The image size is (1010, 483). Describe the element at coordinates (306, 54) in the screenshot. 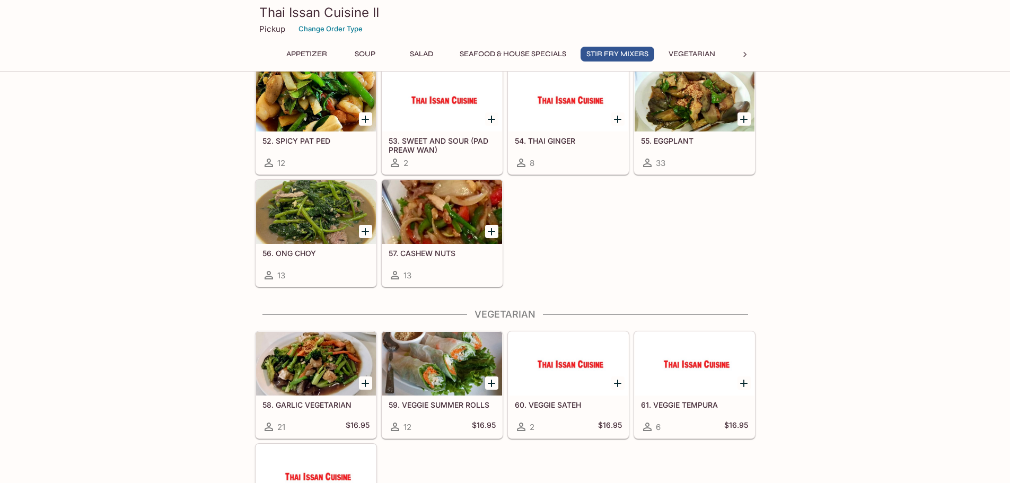

I see `button: Appetizer` at that location.